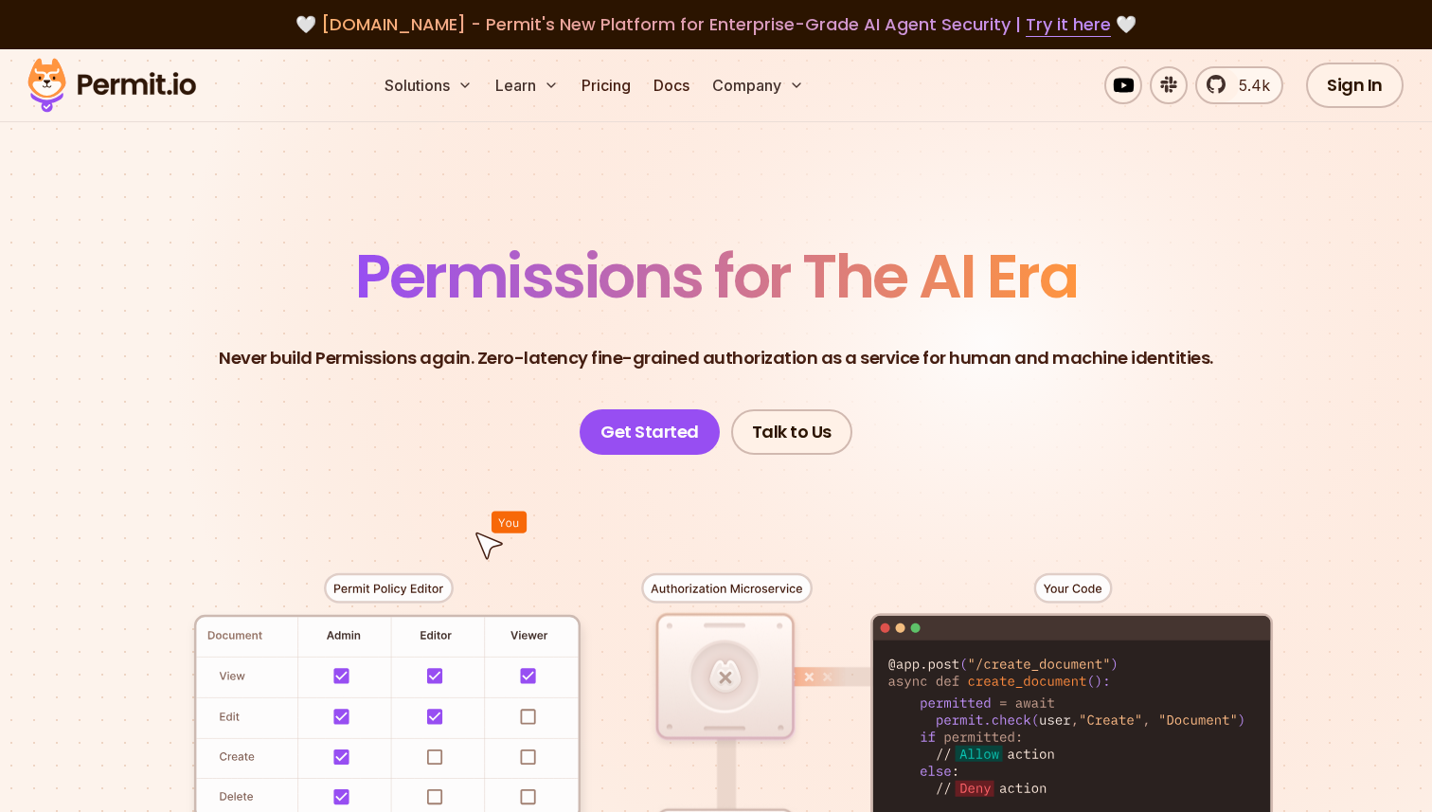 The width and height of the screenshot is (1432, 812). What do you see at coordinates (428, 85) in the screenshot?
I see `button: Solutions` at bounding box center [428, 85].